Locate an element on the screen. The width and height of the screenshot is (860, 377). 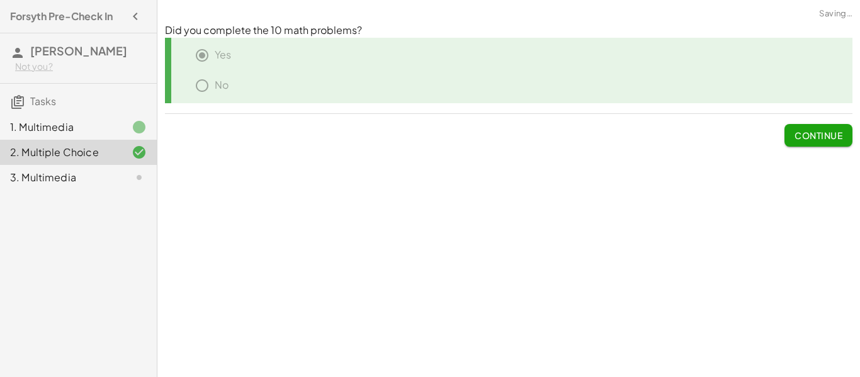
button: Continue is located at coordinates (818, 135).